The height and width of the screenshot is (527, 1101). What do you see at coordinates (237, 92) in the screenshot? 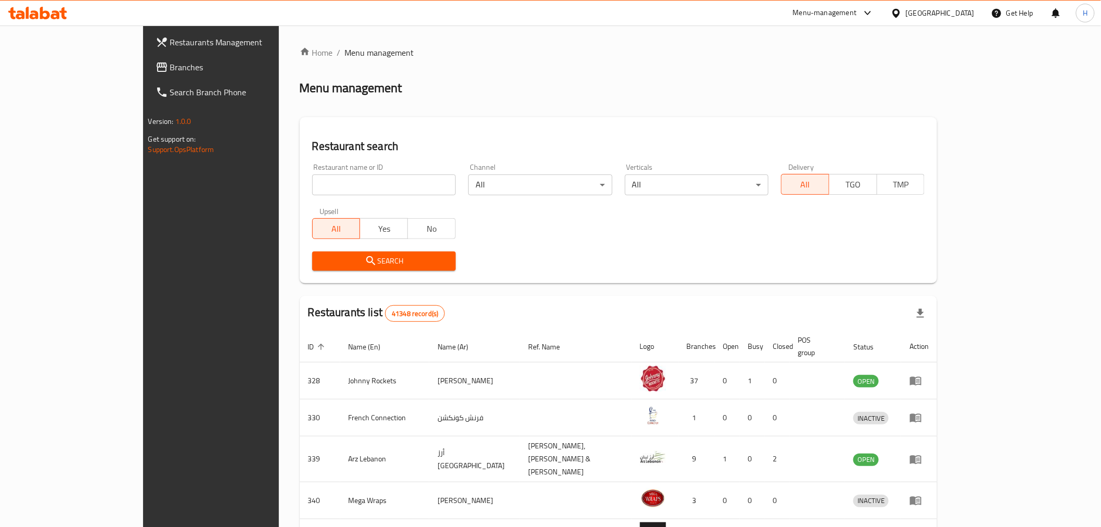
I see `a: Search Branch Phone` at bounding box center [237, 92].